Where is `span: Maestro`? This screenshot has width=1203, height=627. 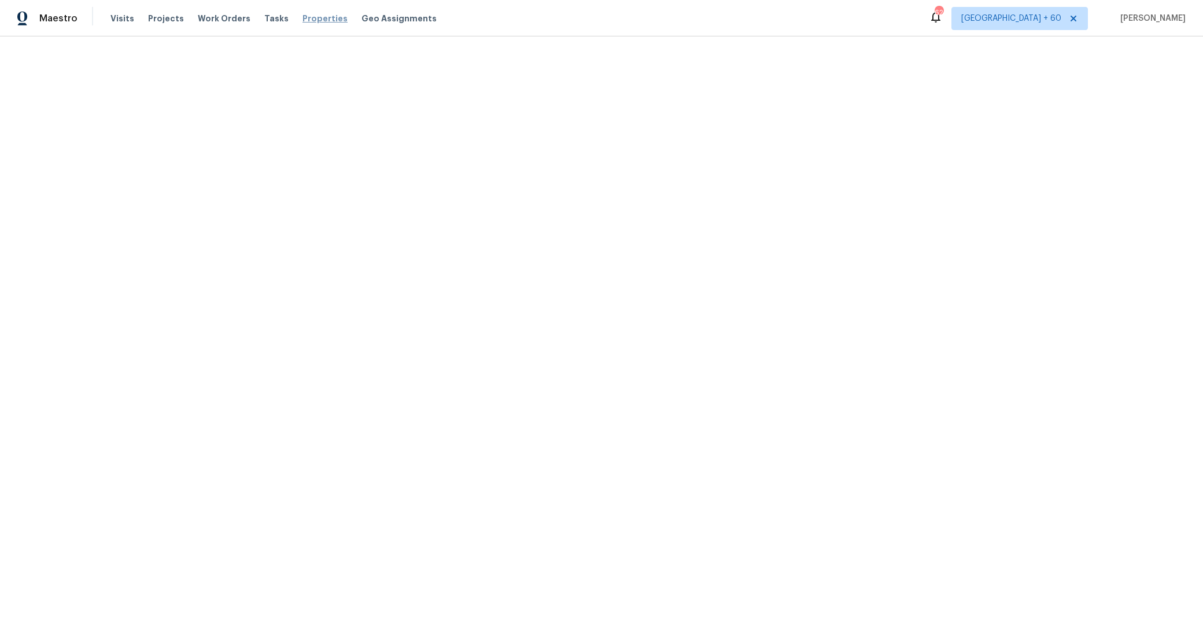 span: Maestro is located at coordinates (58, 19).